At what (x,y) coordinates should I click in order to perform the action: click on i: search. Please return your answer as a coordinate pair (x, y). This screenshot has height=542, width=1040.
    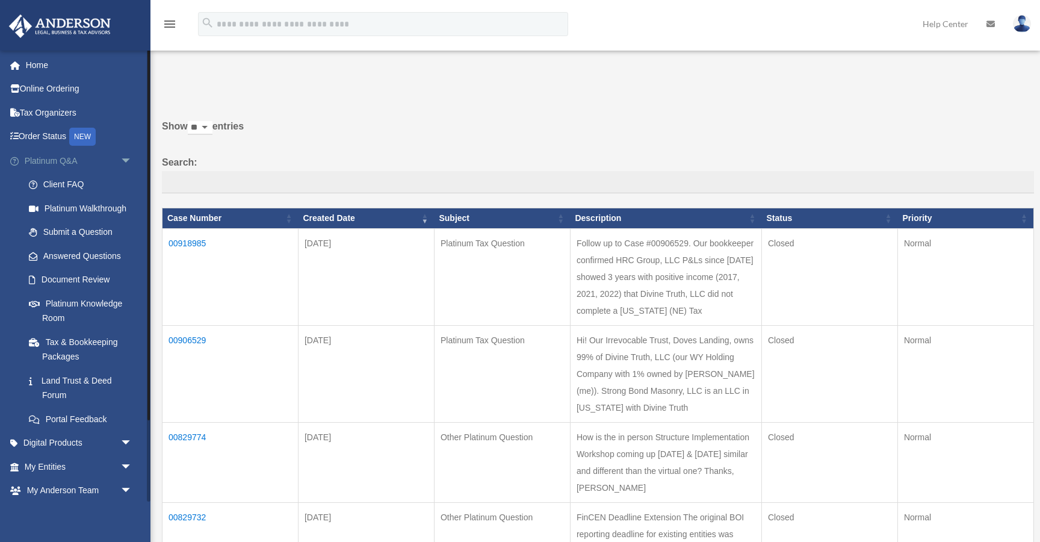
    Looking at the image, I should click on (208, 23).